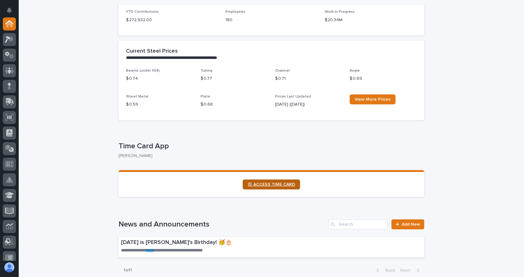  Describe the element at coordinates (222, 225) in the screenshot. I see `h1: News and Announcements` at that location.